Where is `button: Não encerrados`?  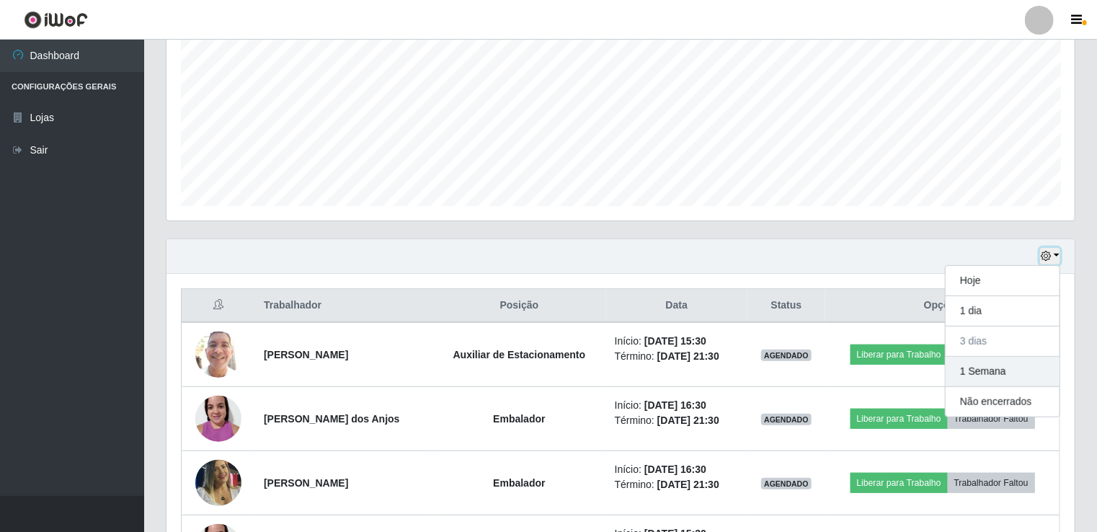 button: Não encerrados is located at coordinates (1002, 401).